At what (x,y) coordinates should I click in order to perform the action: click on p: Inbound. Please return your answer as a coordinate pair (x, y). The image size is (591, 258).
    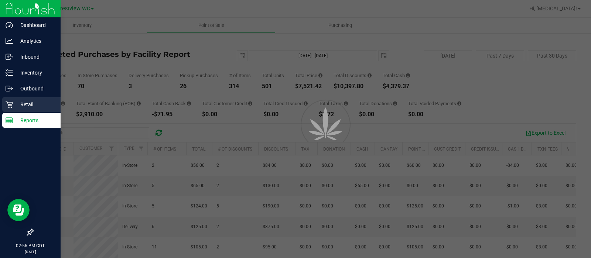
    Looking at the image, I should click on (35, 57).